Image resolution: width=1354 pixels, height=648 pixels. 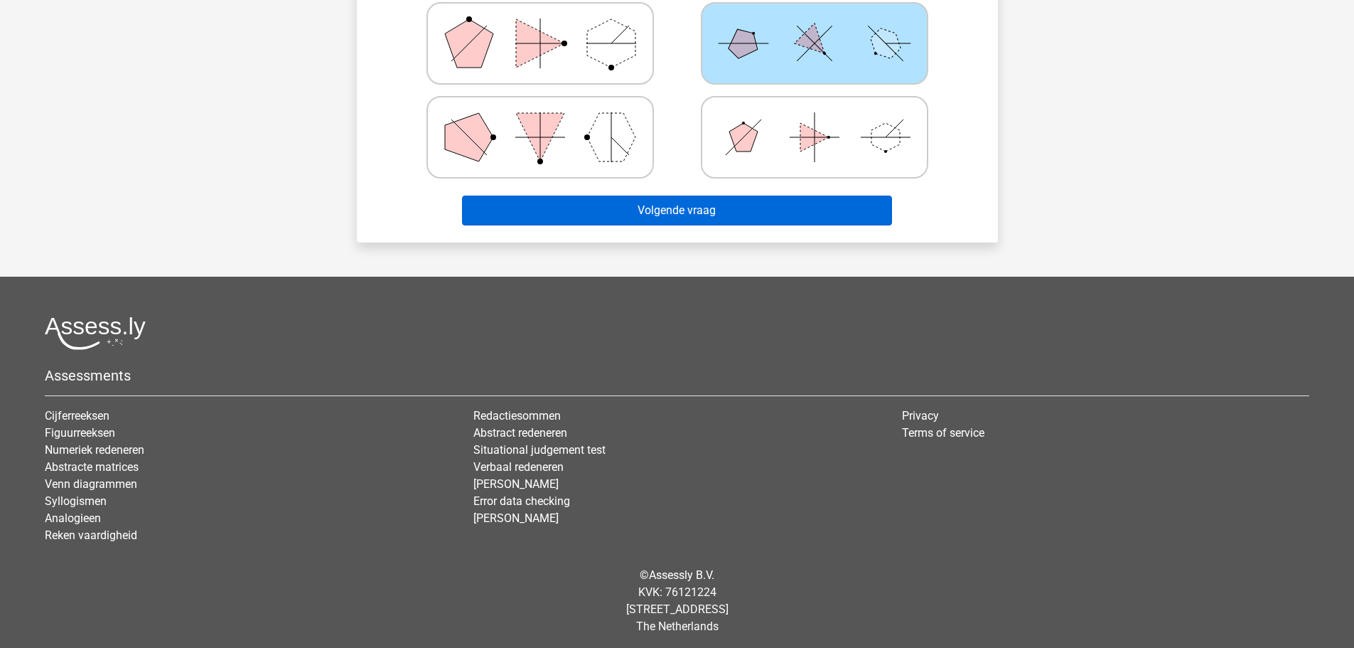 I want to click on a: Verbaal redeneren, so click(x=518, y=466).